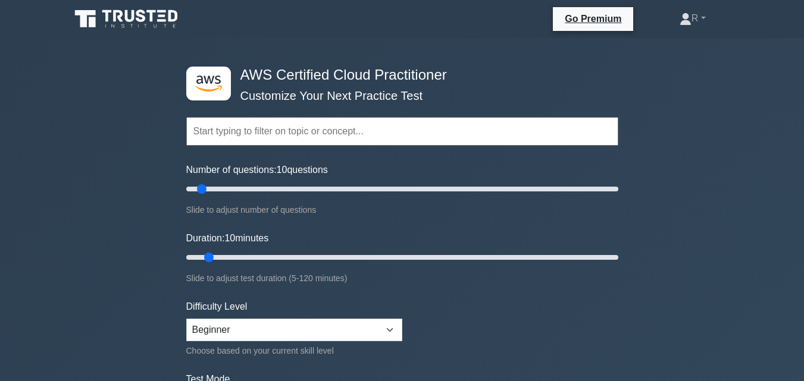 This screenshot has height=381, width=804. I want to click on div: Slide to adjust number of questions, so click(402, 210).